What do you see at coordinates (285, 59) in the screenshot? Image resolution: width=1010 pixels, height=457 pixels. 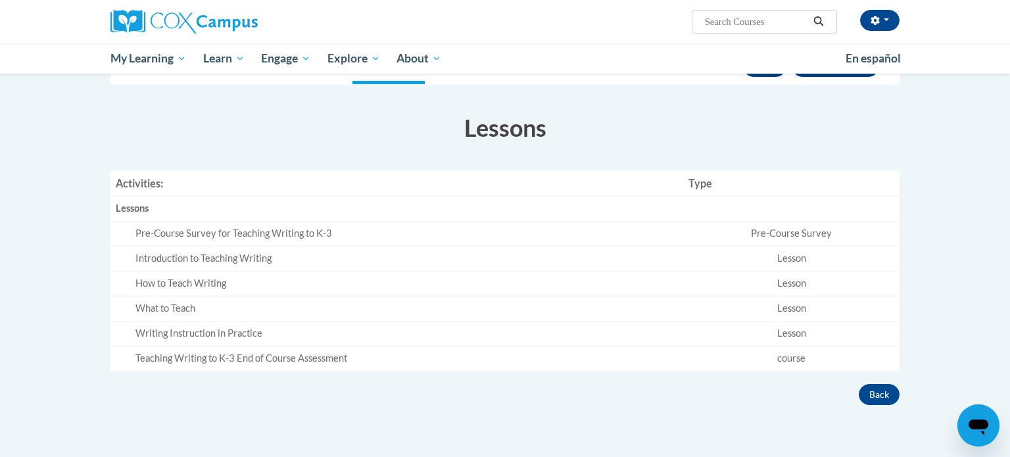 I see `a: Engage` at bounding box center [285, 59].